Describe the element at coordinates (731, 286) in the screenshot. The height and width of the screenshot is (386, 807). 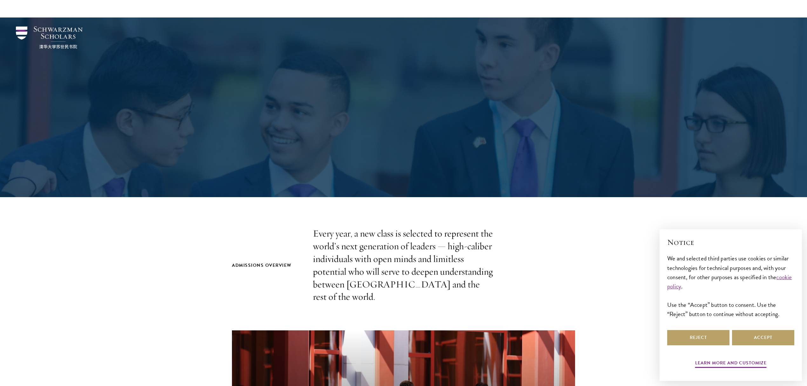
I see `div: We and selected third parties use cookies or similar technologies for technical purposes and, wit...` at that location.